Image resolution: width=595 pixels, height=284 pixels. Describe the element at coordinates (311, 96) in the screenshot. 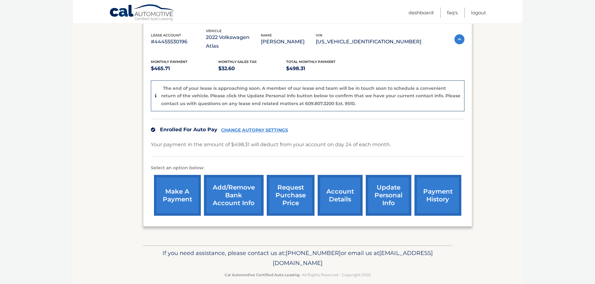

I see `p: The end of your lease is approaching soon. A member of our lease end team will be in touch soon t...` at that location.